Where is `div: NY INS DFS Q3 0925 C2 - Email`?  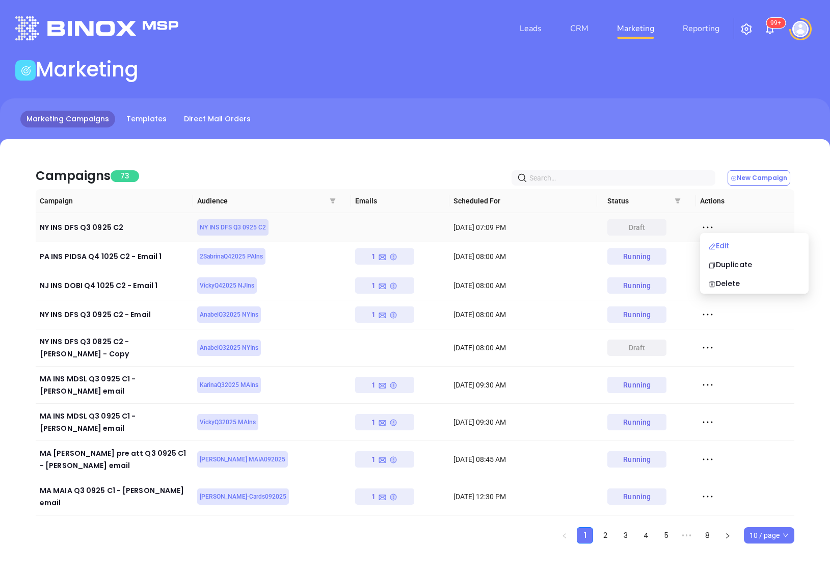
div: NY INS DFS Q3 0925 C2 - Email is located at coordinates (114, 314).